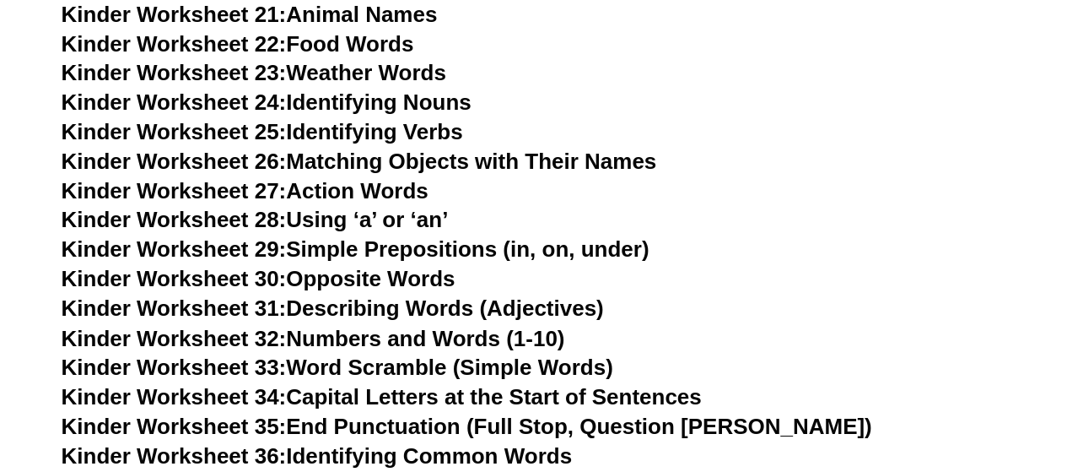 The height and width of the screenshot is (472, 1067). I want to click on a: Kinder Worksheet 22:Food Words, so click(238, 44).